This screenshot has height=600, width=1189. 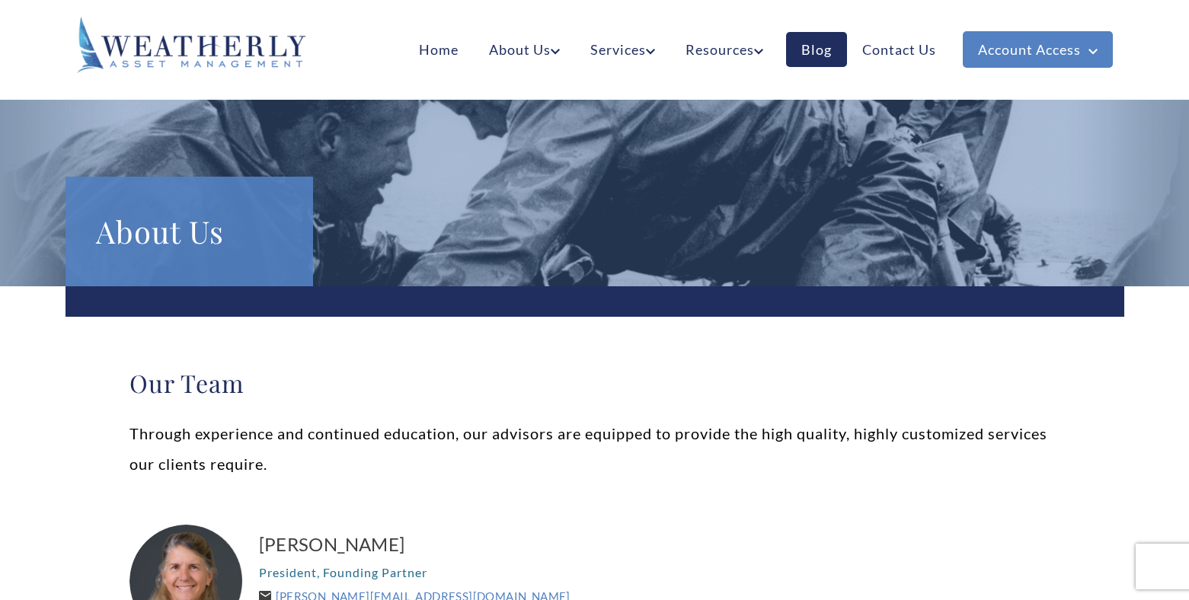 I want to click on h1: About Us, so click(x=189, y=232).